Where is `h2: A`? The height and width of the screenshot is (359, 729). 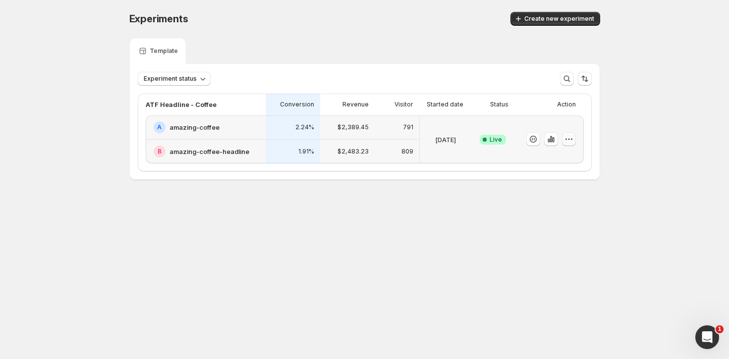
h2: A is located at coordinates (159, 127).